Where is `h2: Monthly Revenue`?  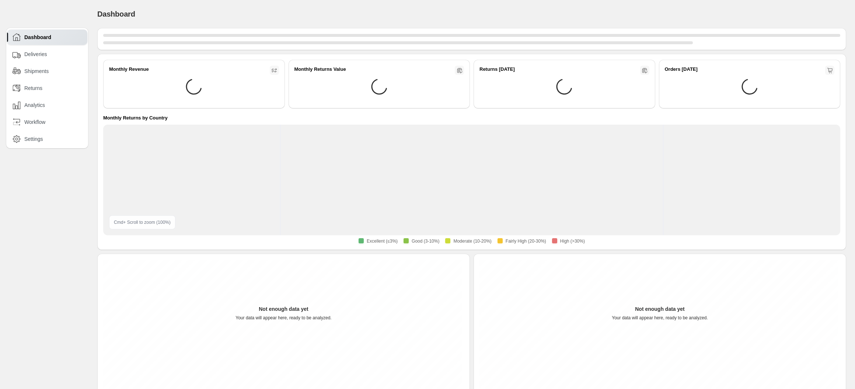 h2: Monthly Revenue is located at coordinates (129, 69).